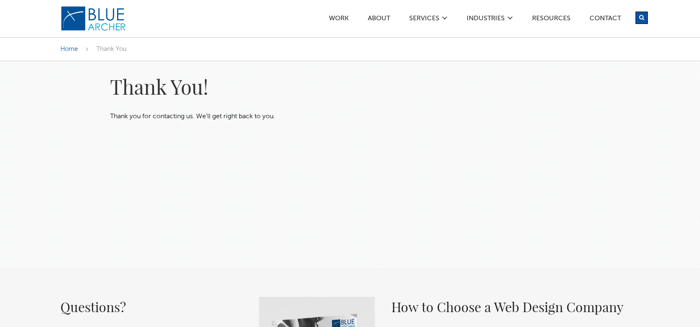 This screenshot has height=327, width=700. What do you see at coordinates (486, 19) in the screenshot?
I see `a: Industries` at bounding box center [486, 19].